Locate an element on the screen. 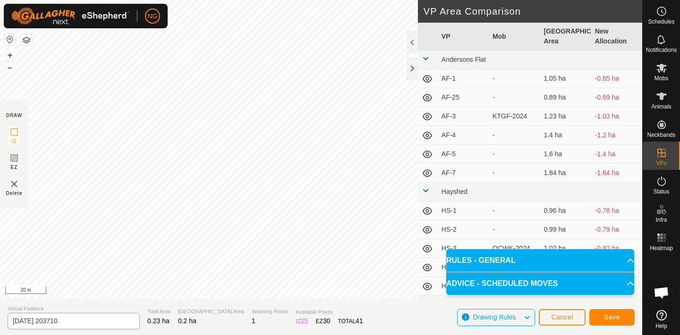 This screenshot has height=335, width=680. td: -0.85 ha is located at coordinates (617, 79).